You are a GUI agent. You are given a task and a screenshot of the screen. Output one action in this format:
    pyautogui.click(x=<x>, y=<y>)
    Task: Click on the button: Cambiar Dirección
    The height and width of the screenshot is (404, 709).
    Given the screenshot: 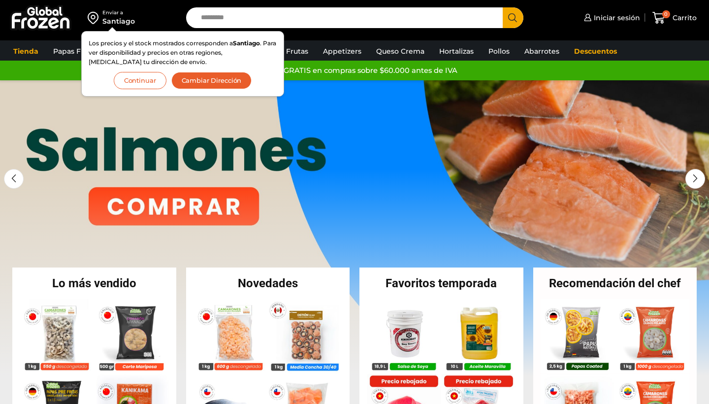 What is the action you would take?
    pyautogui.click(x=212, y=80)
    